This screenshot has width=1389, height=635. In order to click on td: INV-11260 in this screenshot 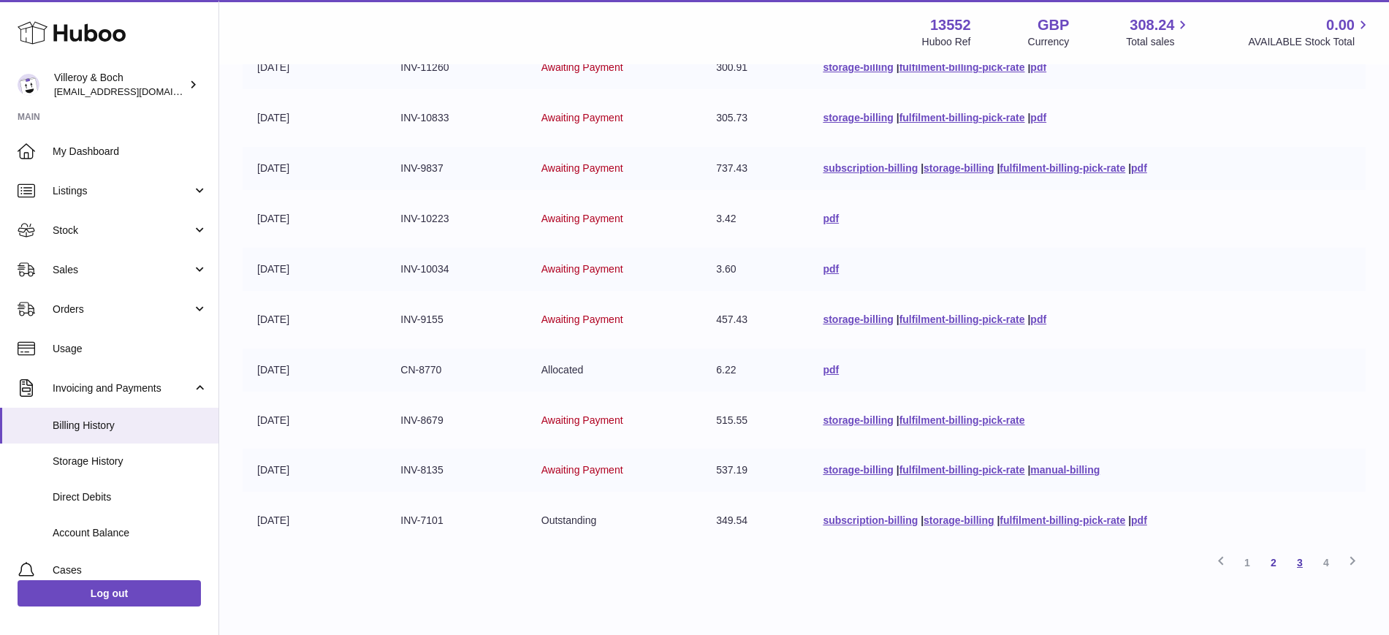, I will do `click(456, 67)`.